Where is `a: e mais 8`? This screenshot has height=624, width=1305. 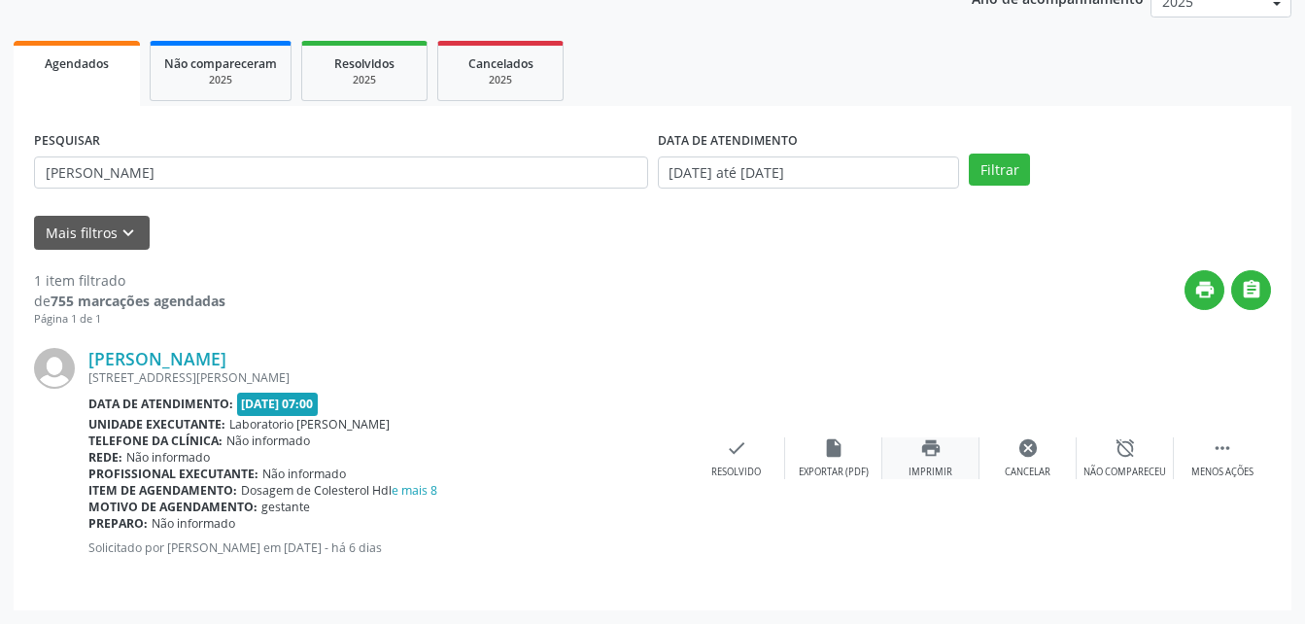
a: e mais 8 is located at coordinates (414, 490).